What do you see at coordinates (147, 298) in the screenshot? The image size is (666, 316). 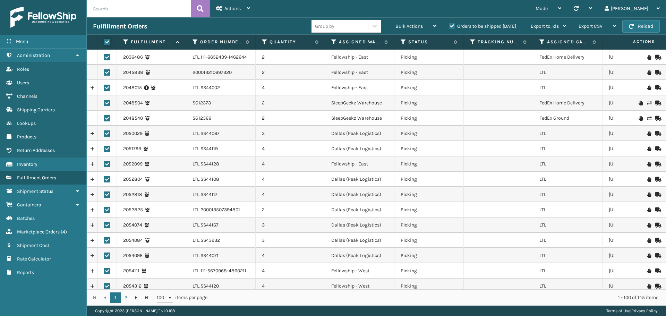 I see `a: Go to the last page` at bounding box center [147, 298].